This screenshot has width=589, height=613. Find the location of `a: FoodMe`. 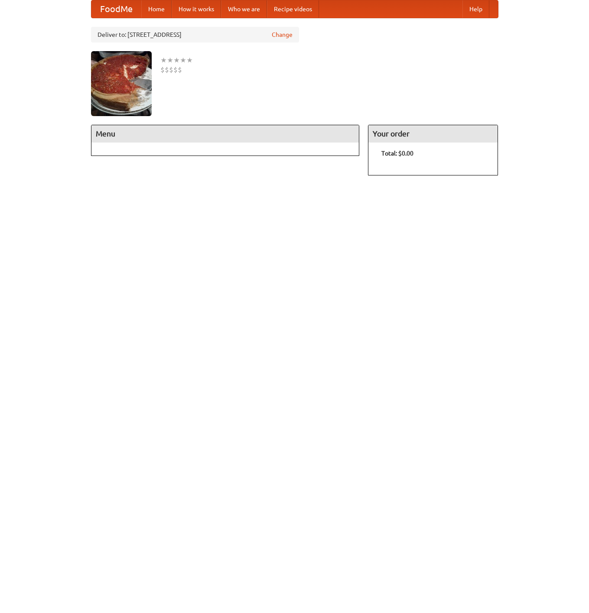

a: FoodMe is located at coordinates (116, 9).